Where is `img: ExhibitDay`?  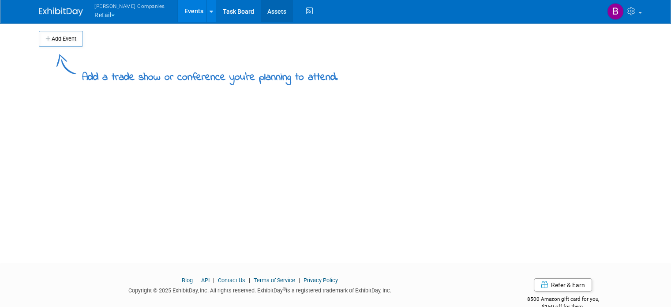 img: ExhibitDay is located at coordinates (61, 12).